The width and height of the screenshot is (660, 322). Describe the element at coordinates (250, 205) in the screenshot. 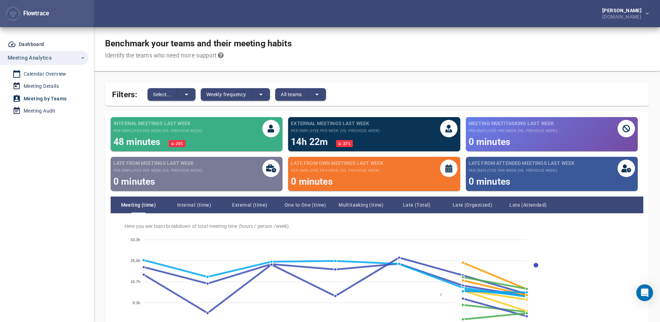

I see `span: External (time)` at that location.